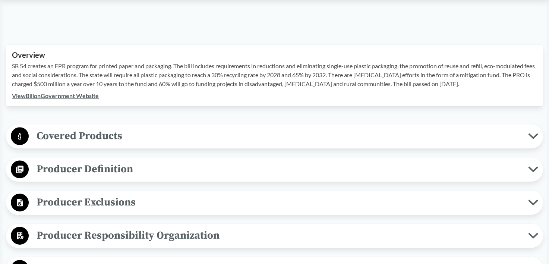 Image resolution: width=549 pixels, height=264 pixels. What do you see at coordinates (279, 169) in the screenshot?
I see `span: Producer Definition` at bounding box center [279, 169].